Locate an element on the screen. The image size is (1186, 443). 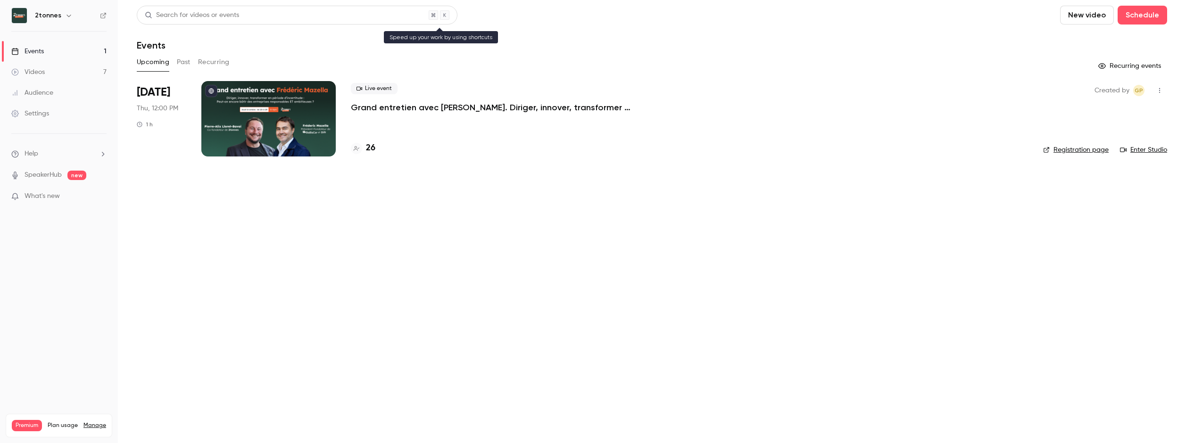
span: What's new is located at coordinates (42, 196).